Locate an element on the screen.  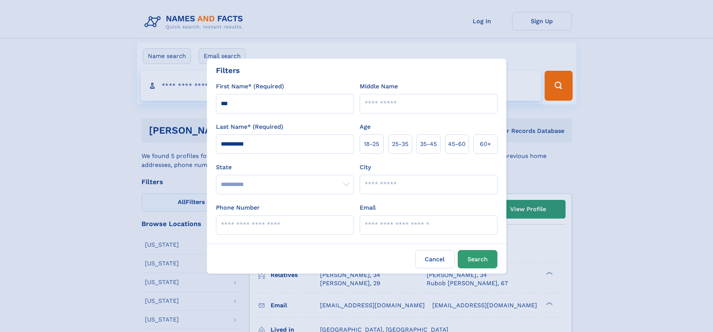
label: Middle Name is located at coordinates (379, 87).